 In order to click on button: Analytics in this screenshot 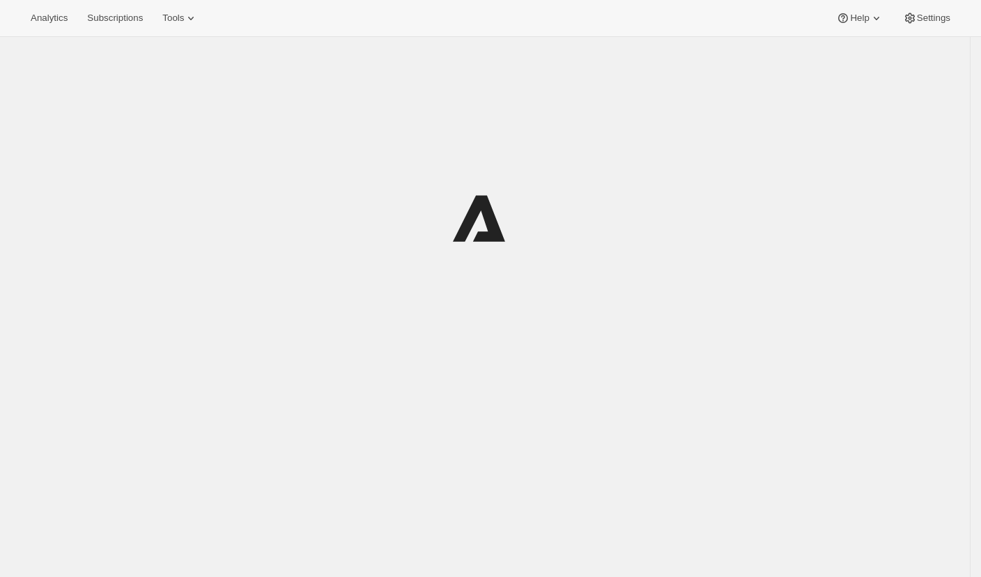, I will do `click(49, 18)`.